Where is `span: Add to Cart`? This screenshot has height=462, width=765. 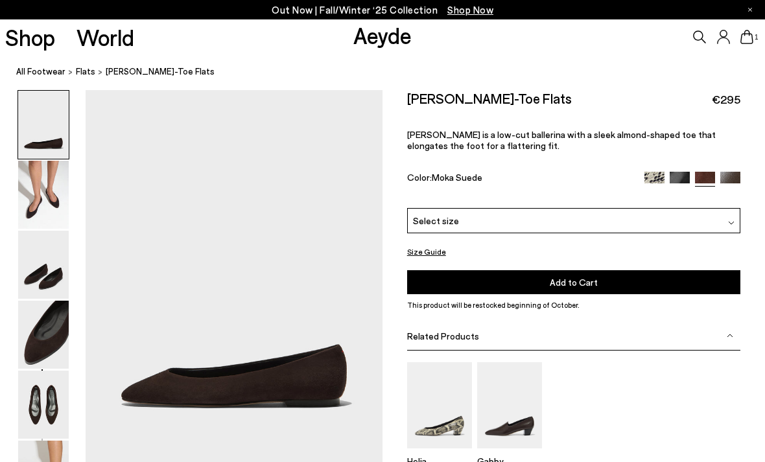
span: Add to Cart is located at coordinates (574, 282).